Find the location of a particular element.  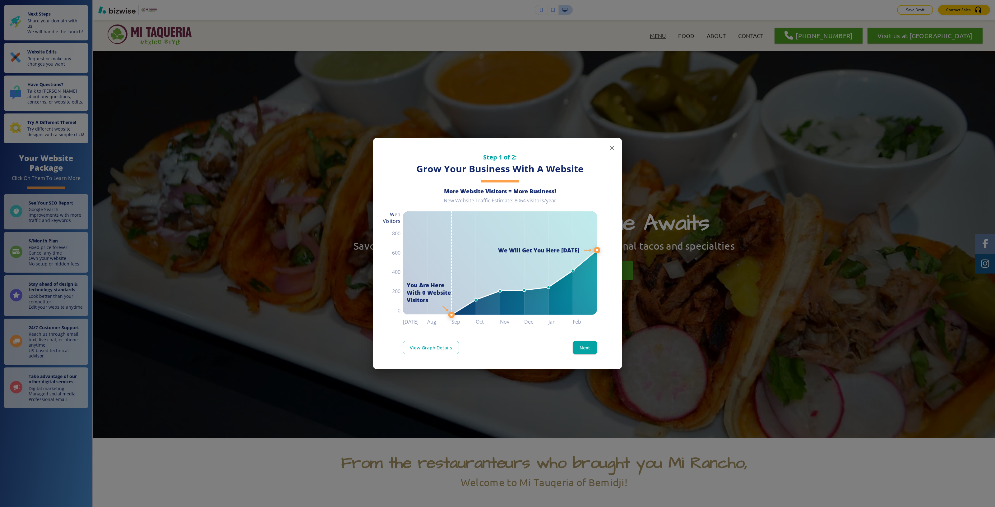

a: View Graph Details is located at coordinates (431, 348).